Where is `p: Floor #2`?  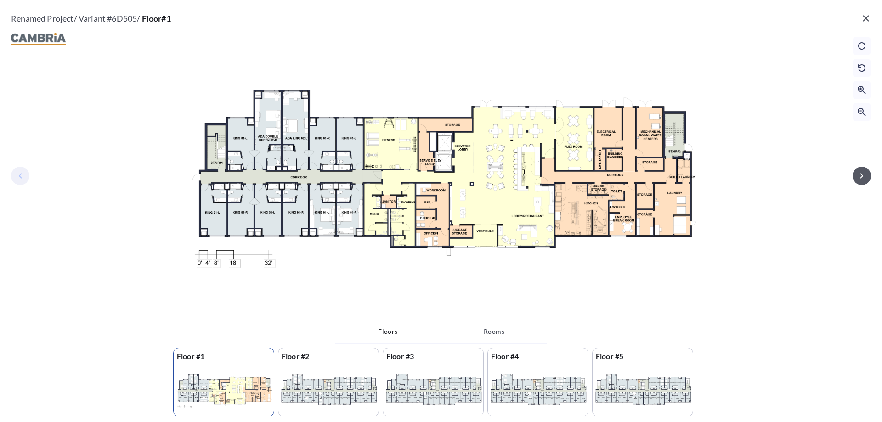
p: Floor #2 is located at coordinates (329, 357).